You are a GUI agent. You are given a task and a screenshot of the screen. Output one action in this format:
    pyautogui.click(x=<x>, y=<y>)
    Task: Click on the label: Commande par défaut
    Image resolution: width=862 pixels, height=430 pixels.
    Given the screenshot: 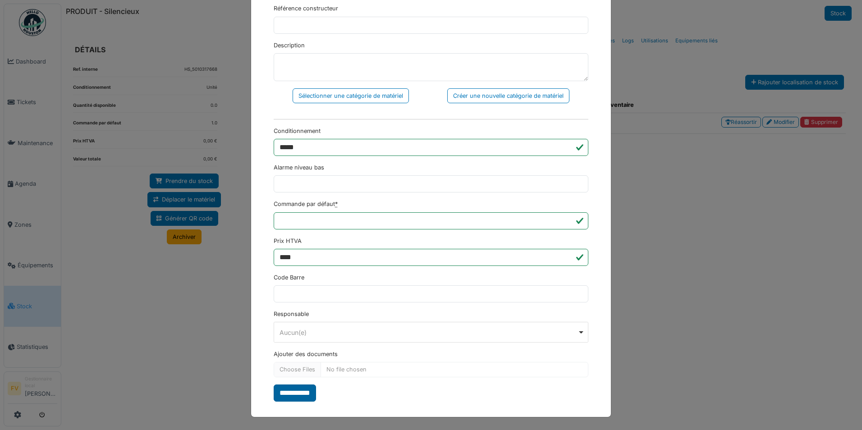 What is the action you would take?
    pyautogui.click(x=306, y=204)
    